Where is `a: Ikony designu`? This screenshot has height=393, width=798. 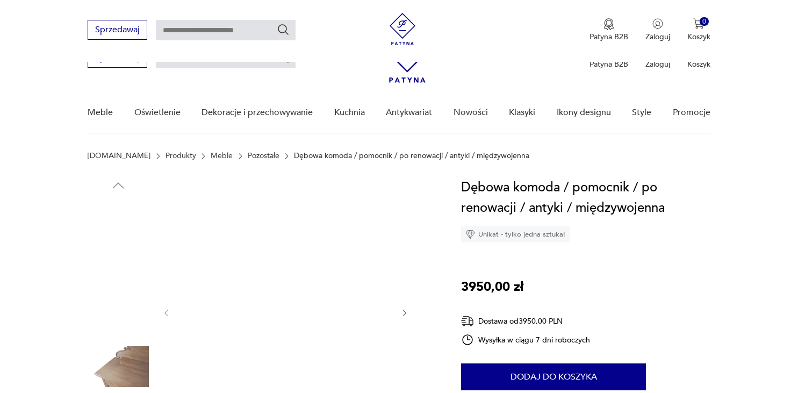 a: Ikony designu is located at coordinates (583, 112).